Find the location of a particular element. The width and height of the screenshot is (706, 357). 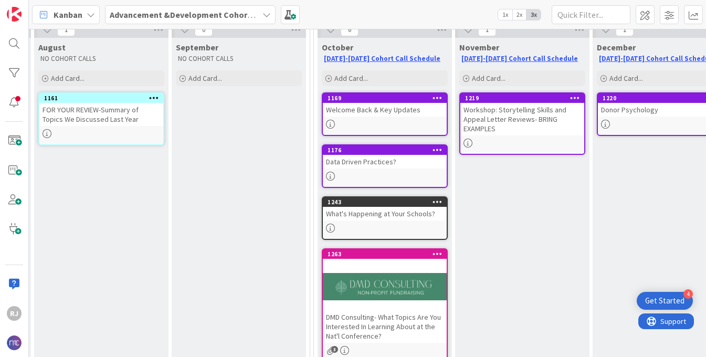

div: 4 is located at coordinates (688, 294).